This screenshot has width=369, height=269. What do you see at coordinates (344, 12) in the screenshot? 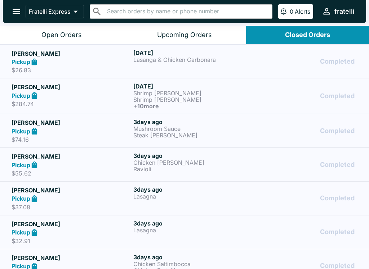
I see `div: fratelli` at bounding box center [344, 12].